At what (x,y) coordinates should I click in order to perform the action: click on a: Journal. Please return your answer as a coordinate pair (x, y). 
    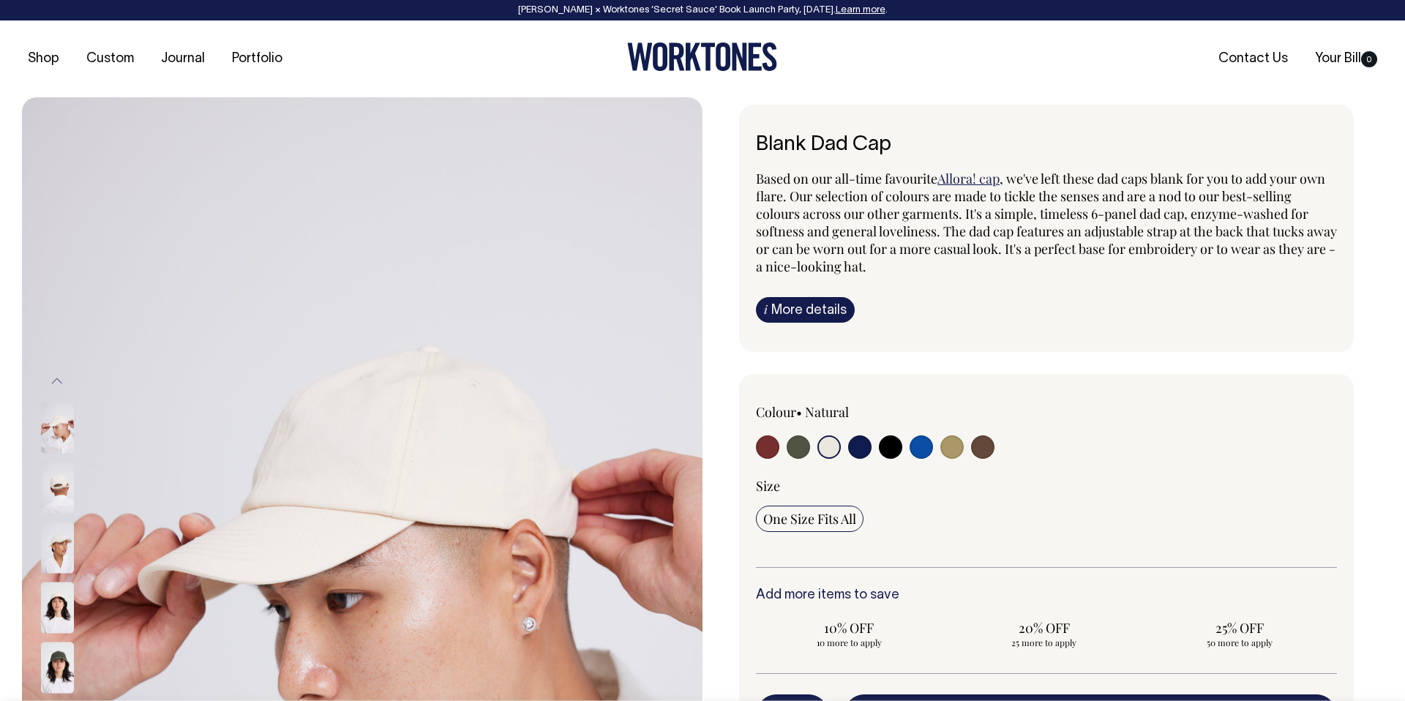
    Looking at the image, I should click on (183, 59).